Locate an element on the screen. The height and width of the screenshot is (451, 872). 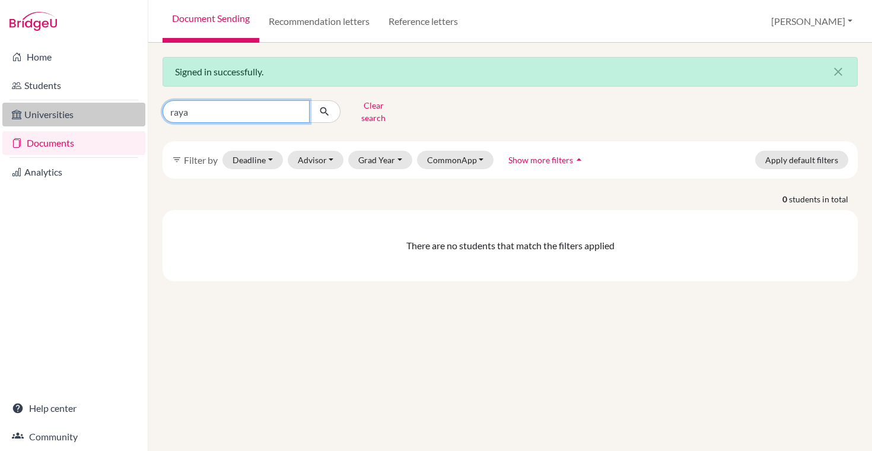
a: Help center is located at coordinates (74, 408).